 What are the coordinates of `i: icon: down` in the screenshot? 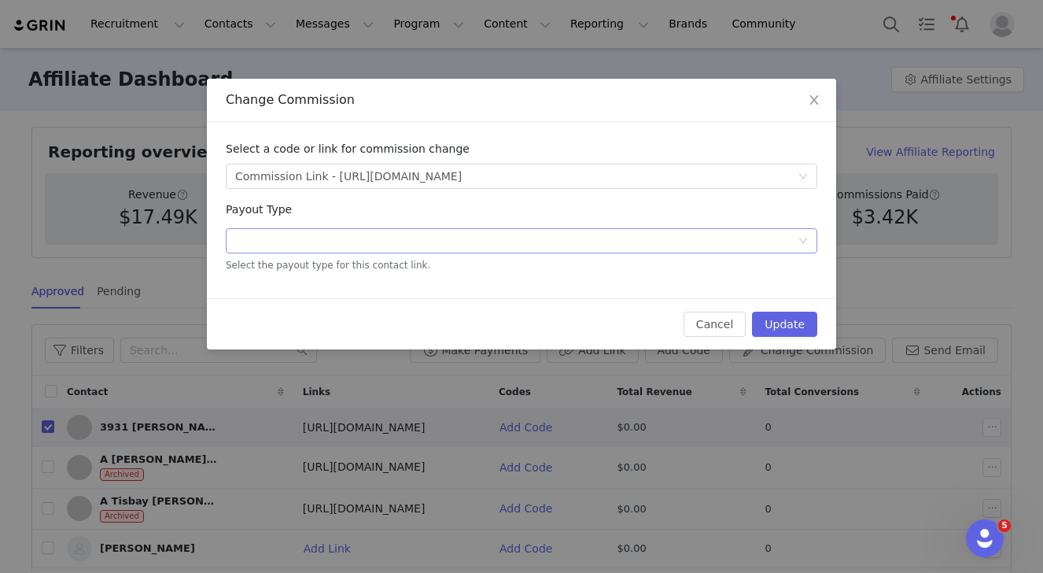 It's located at (803, 242).